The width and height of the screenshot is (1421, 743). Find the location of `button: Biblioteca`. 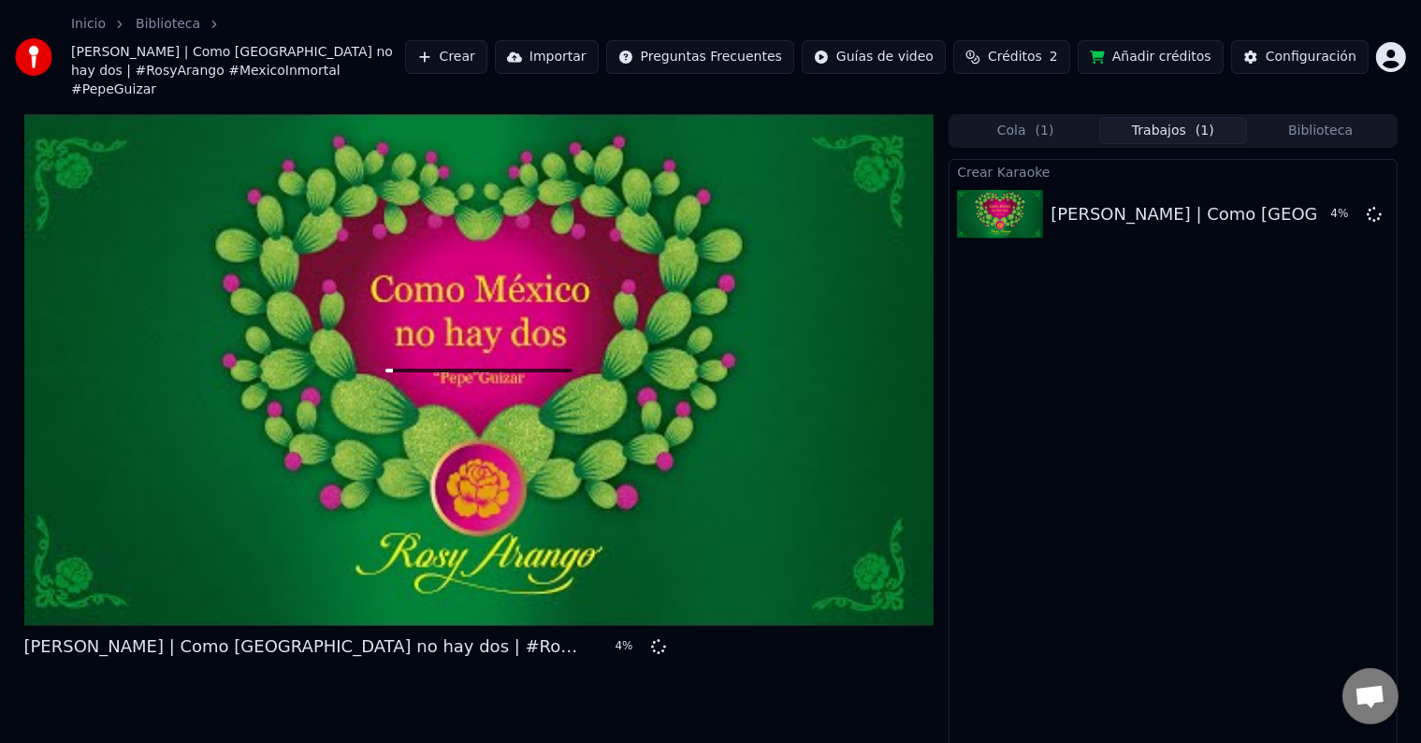

button: Biblioteca is located at coordinates (1321, 130).